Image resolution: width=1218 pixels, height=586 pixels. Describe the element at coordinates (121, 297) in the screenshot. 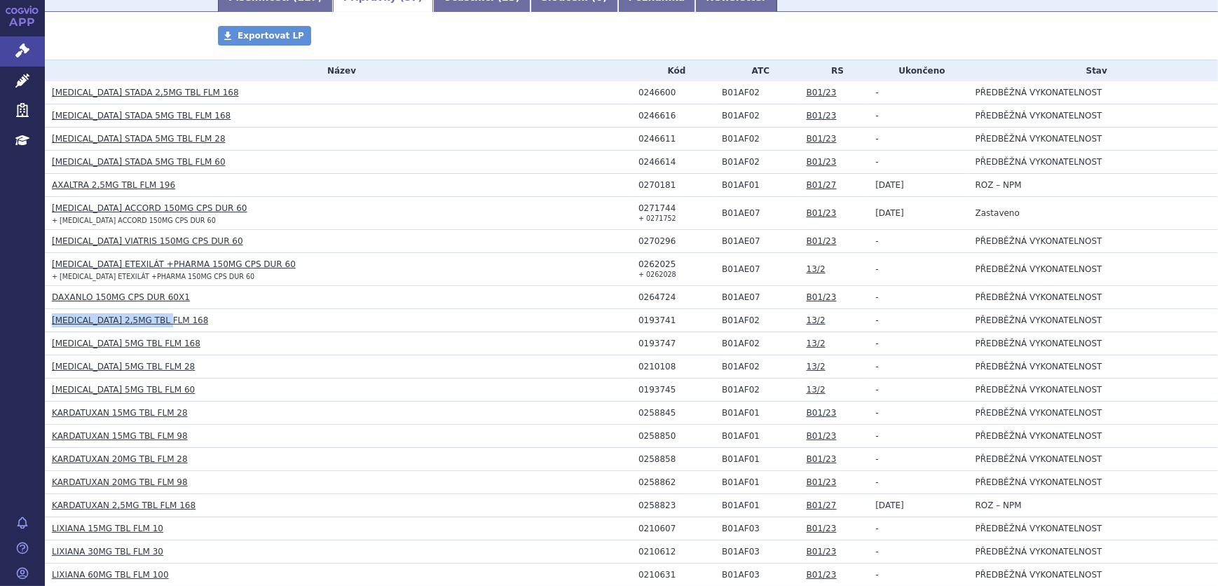

I see `a: DAXANLO 150MG CPS DUR 60X1` at that location.